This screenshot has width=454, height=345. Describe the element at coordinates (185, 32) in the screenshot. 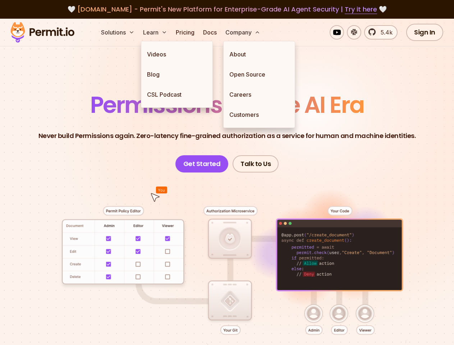

I see `a: Pricing` at that location.